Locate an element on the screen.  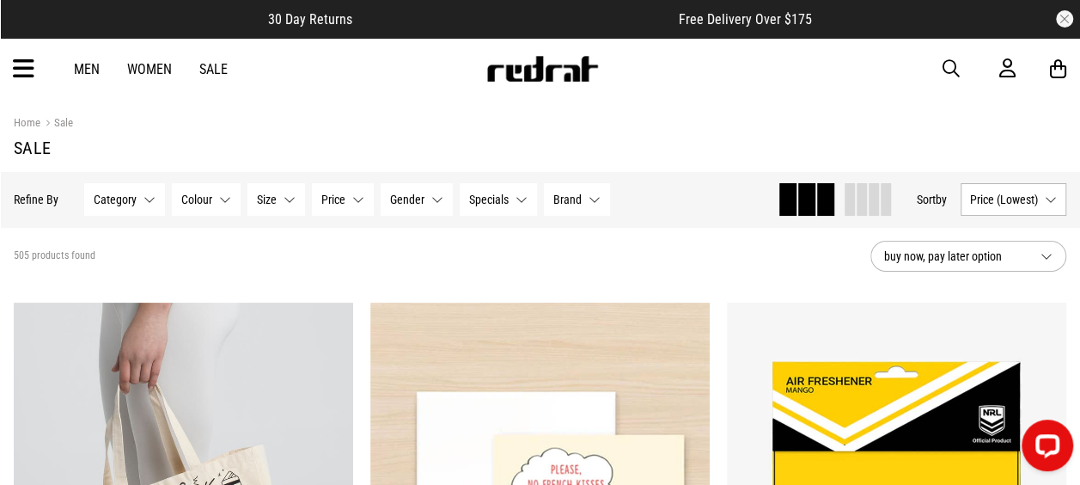
a: Women is located at coordinates (150, 69).